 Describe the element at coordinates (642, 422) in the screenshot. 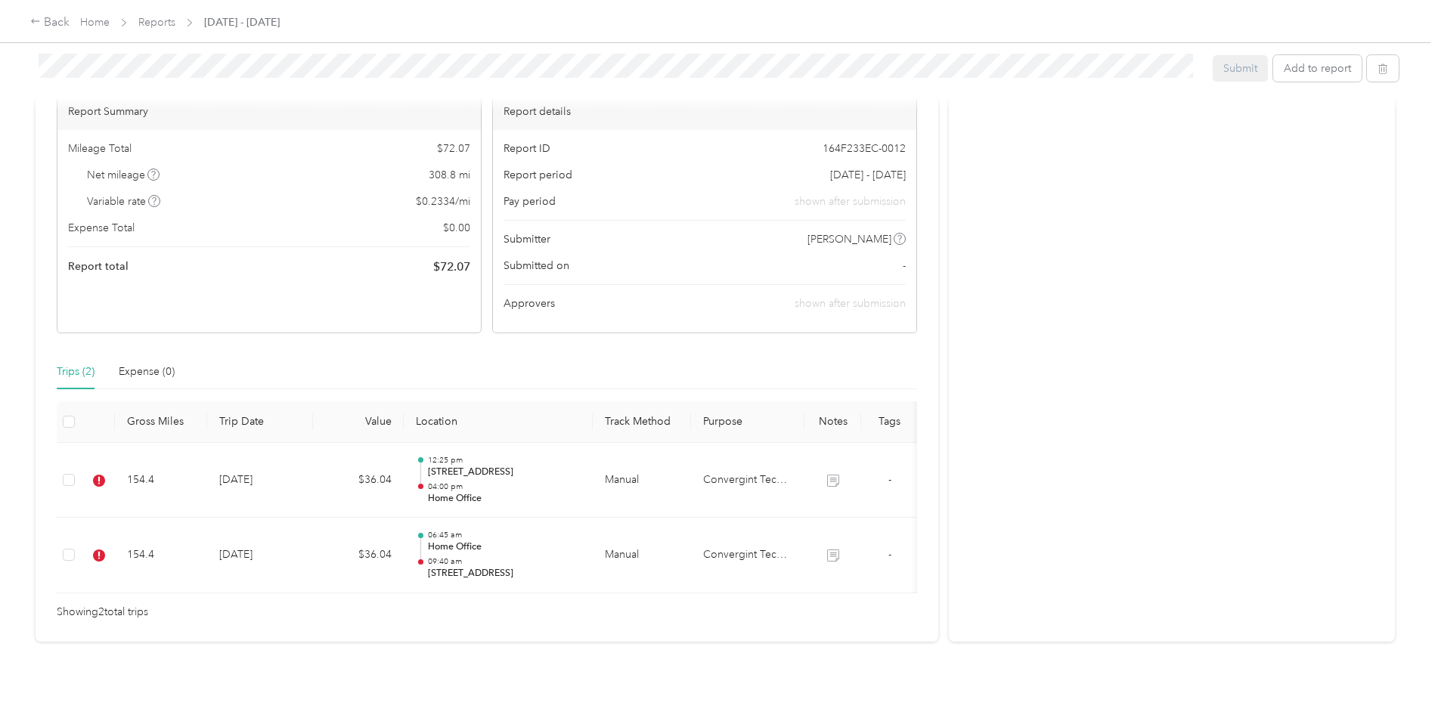

I see `th: Track Method` at that location.